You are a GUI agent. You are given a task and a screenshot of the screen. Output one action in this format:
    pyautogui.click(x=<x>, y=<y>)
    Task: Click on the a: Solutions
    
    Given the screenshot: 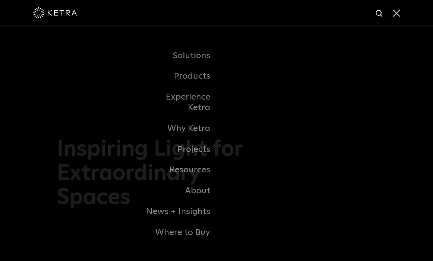 What is the action you would take?
    pyautogui.click(x=179, y=56)
    